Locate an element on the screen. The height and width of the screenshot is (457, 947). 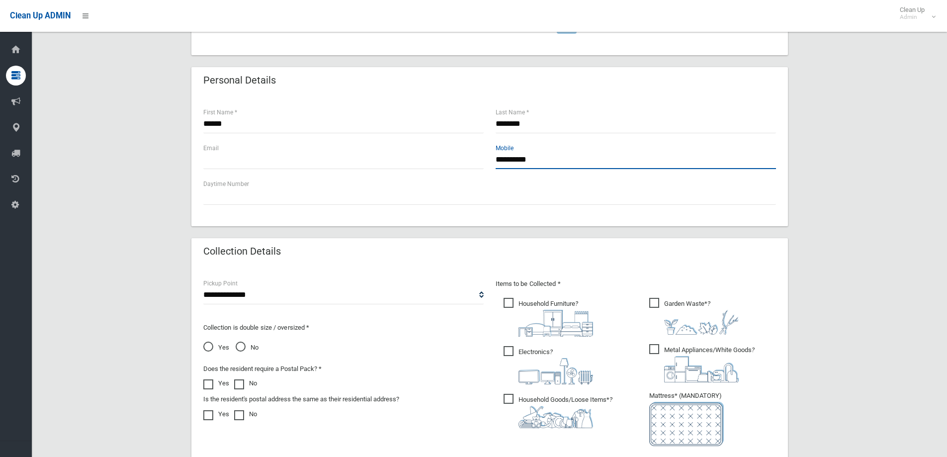
span: Electronics is located at coordinates (549, 365).